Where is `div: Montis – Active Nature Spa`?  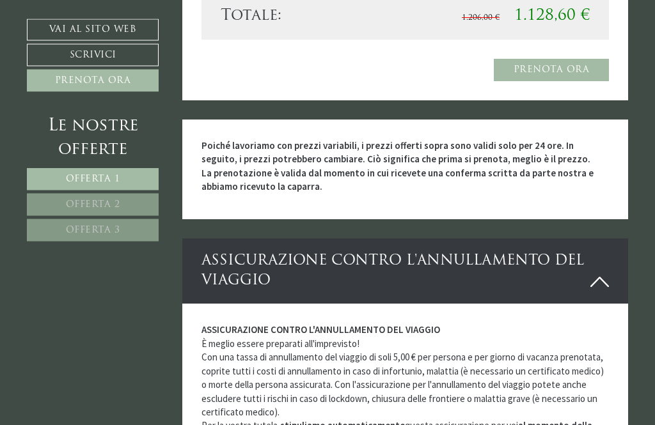 div: Montis – Active Nature Spa is located at coordinates (94, 41).